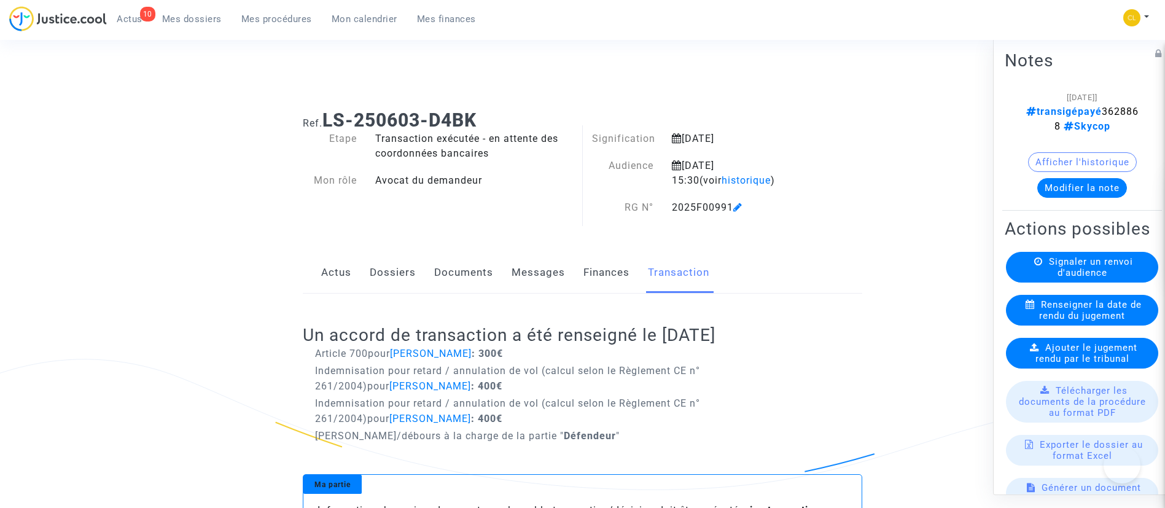 This screenshot has height=508, width=1165. Describe the element at coordinates (1086, 352) in the screenshot. I see `span: Ajouter le jugement rendu par le tribunal` at that location.